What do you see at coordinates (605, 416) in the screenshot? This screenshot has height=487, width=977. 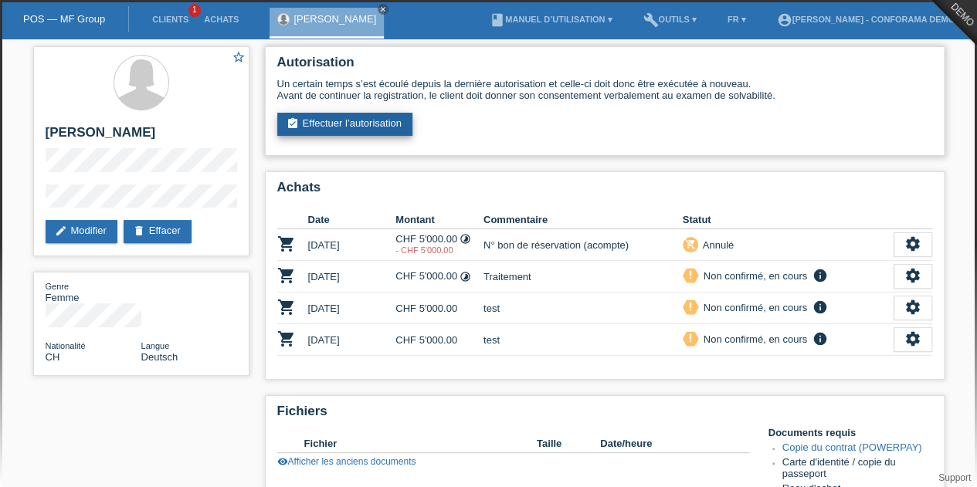 I see `h2: Fichiers` at bounding box center [605, 416].